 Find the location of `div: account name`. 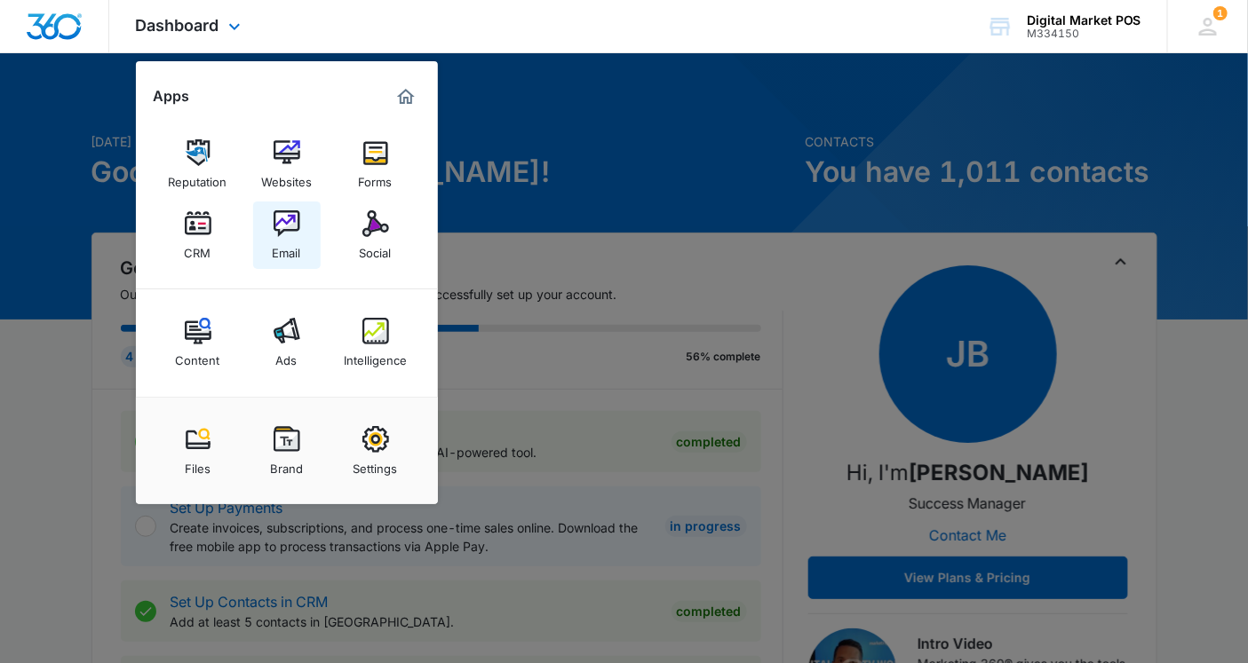

div: account name is located at coordinates (1083, 20).